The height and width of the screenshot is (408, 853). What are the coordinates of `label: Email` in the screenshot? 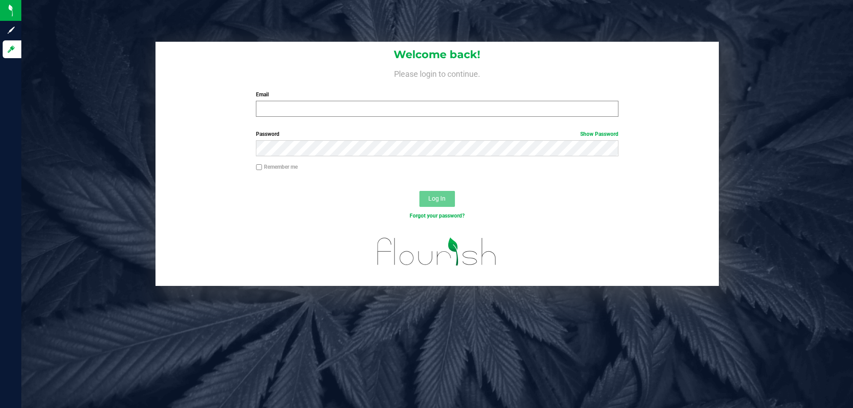 It's located at (437, 95).